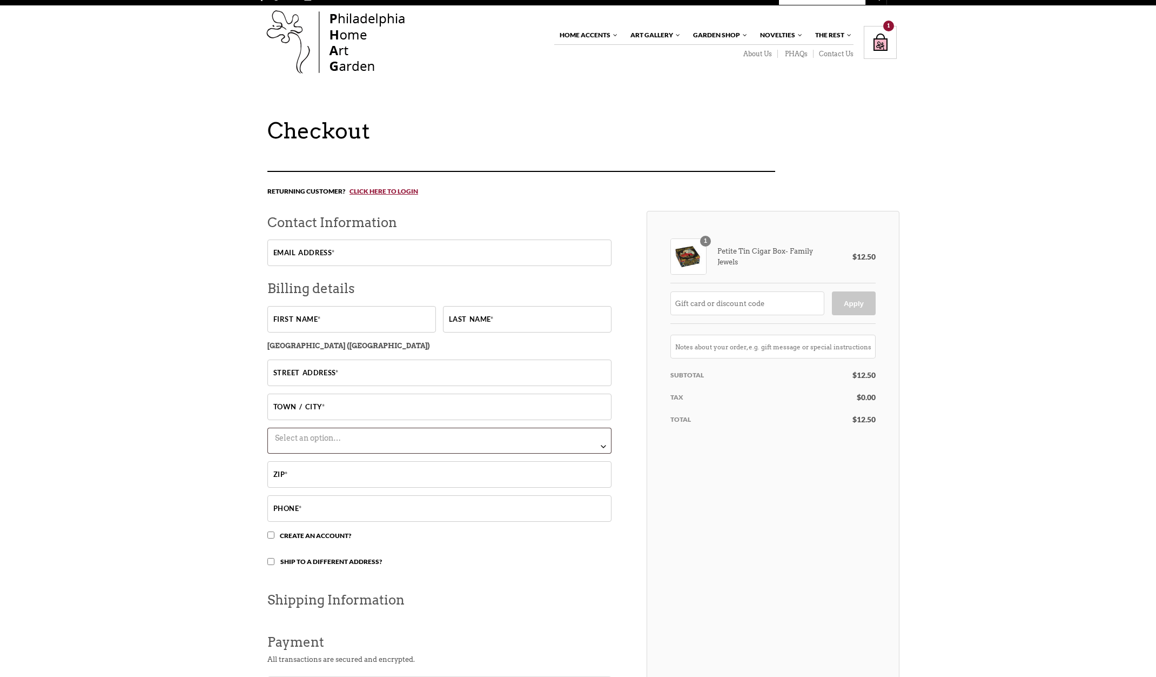 The image size is (1156, 677). What do you see at coordinates (653, 35) in the screenshot?
I see `a: Art Gallery` at bounding box center [653, 35].